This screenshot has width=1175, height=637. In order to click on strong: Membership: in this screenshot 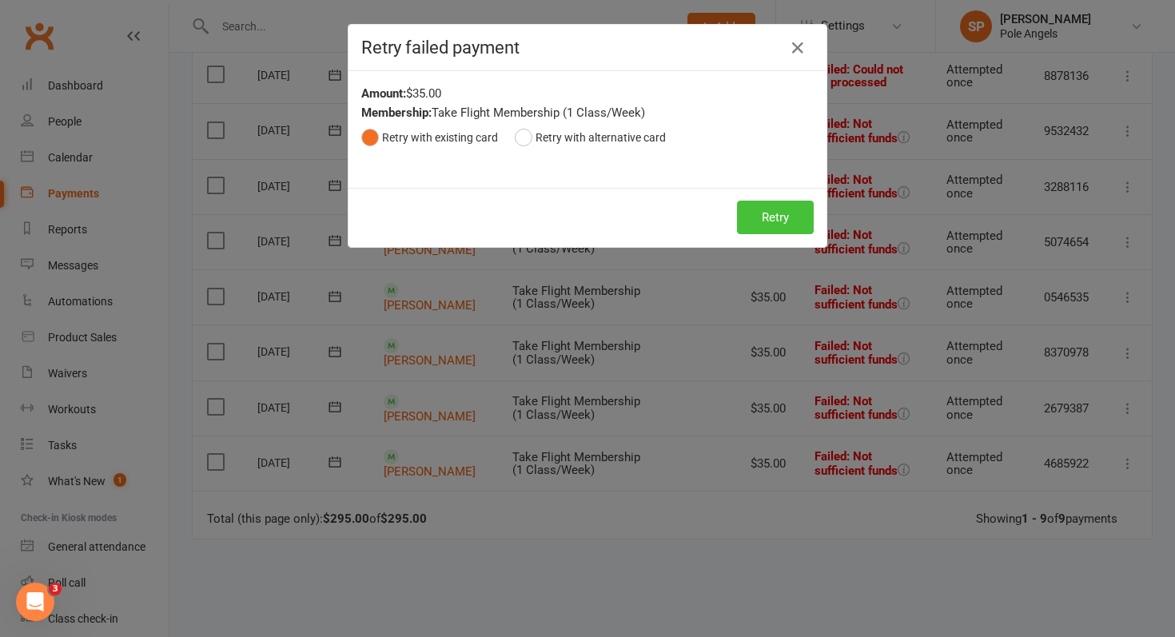, I will do `click(396, 113)`.